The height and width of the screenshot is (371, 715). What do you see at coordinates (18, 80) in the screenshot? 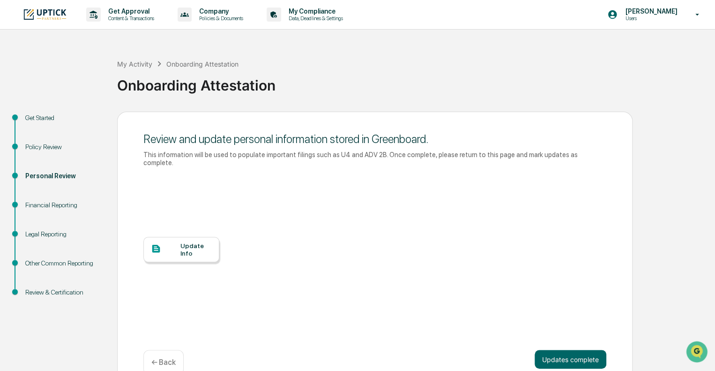
I see `img: 1746055101610-c473b297-6a78-478c-a979-82029cc54cd1` at bounding box center [18, 80].